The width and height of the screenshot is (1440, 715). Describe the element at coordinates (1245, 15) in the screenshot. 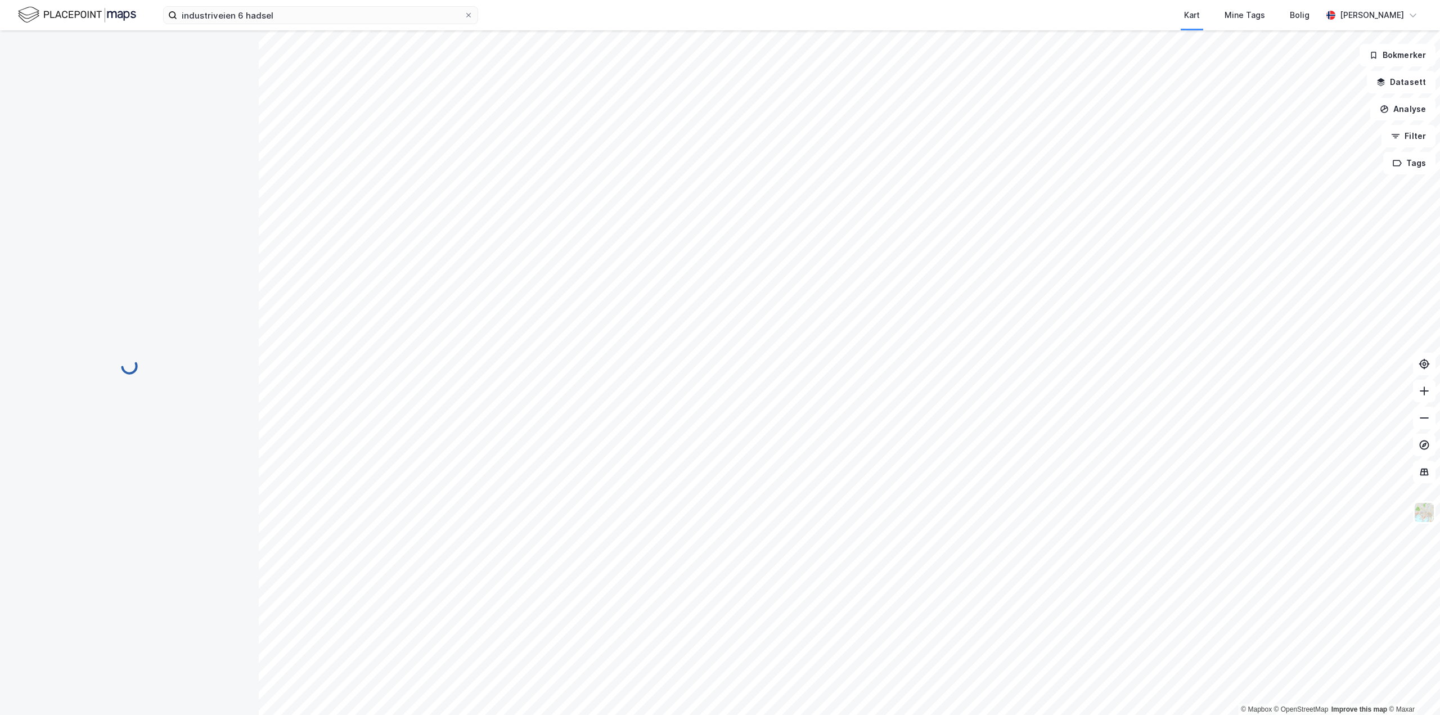

I see `div: Mine Tags` at that location.